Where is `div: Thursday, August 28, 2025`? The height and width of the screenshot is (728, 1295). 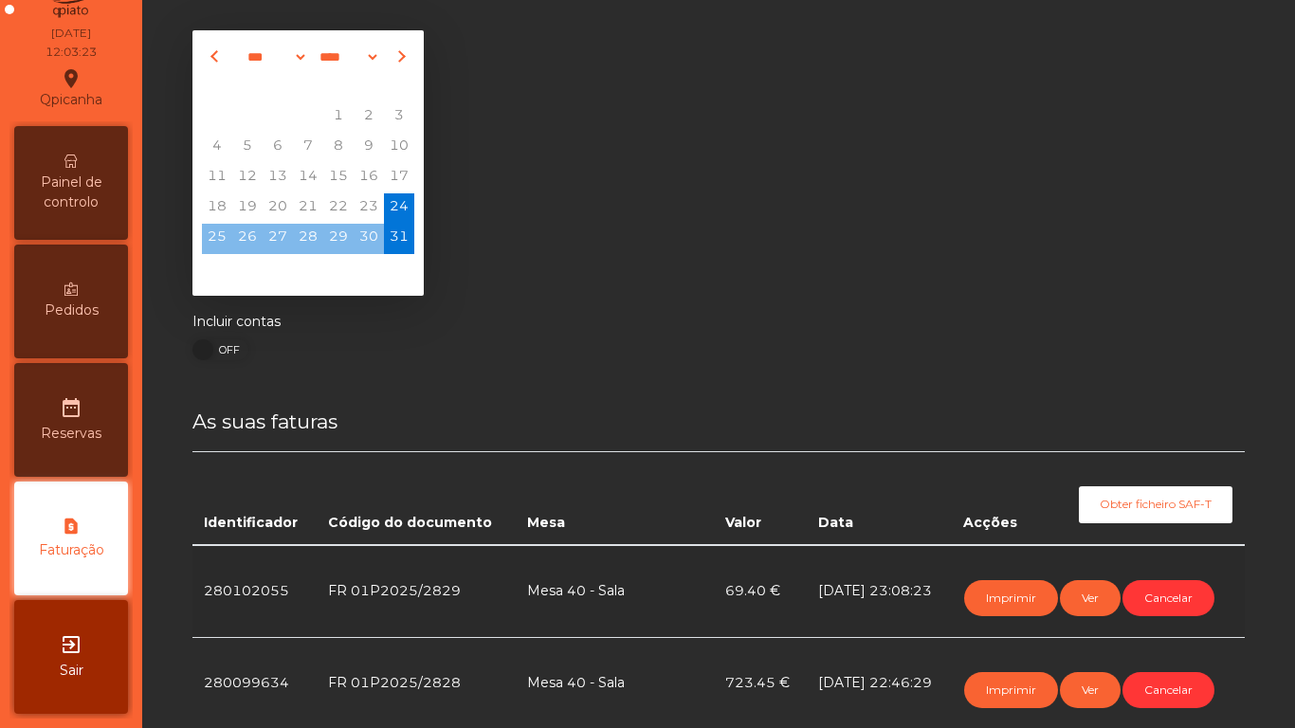
div: Thursday, August 28, 2025 is located at coordinates (308, 239).